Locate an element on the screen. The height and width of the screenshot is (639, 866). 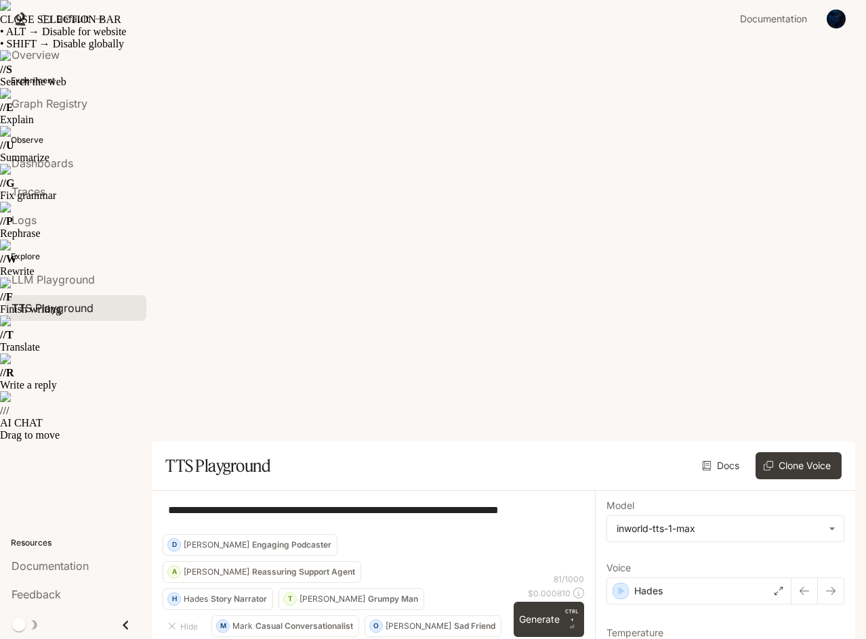
p: Casual Conversationalist is located at coordinates (304, 626).